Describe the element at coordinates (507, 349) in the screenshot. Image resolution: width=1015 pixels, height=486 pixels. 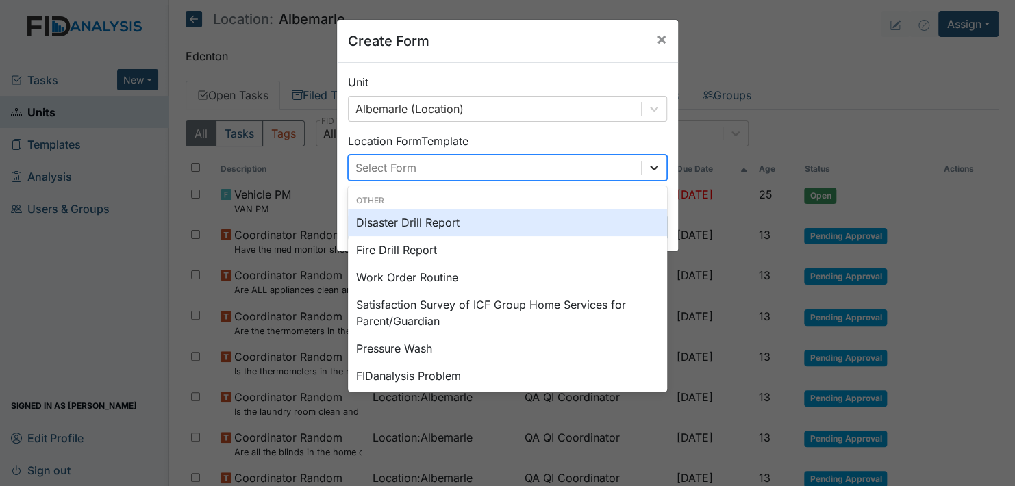
I see `div: Pressure Wash` at that location.